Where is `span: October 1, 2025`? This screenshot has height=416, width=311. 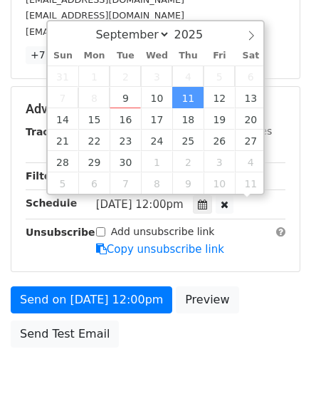 span: October 1, 2025 is located at coordinates (157, 162).